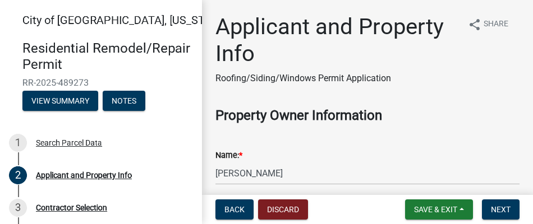 The width and height of the screenshot is (533, 224). Describe the element at coordinates (108, 57) in the screenshot. I see `h4: Residential Remodel/Repair Permit` at that location.